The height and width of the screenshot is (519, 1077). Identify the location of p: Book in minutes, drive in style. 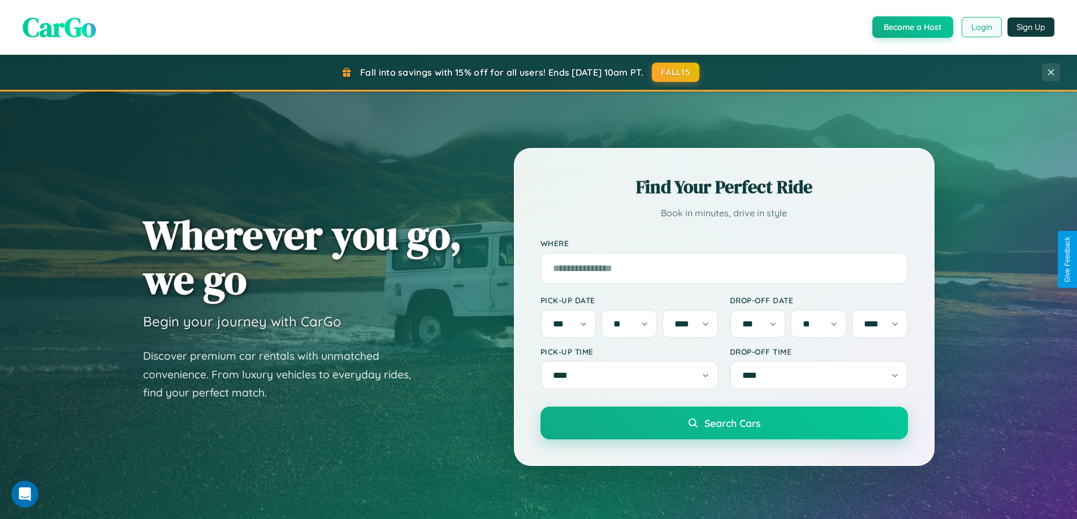
(724, 213).